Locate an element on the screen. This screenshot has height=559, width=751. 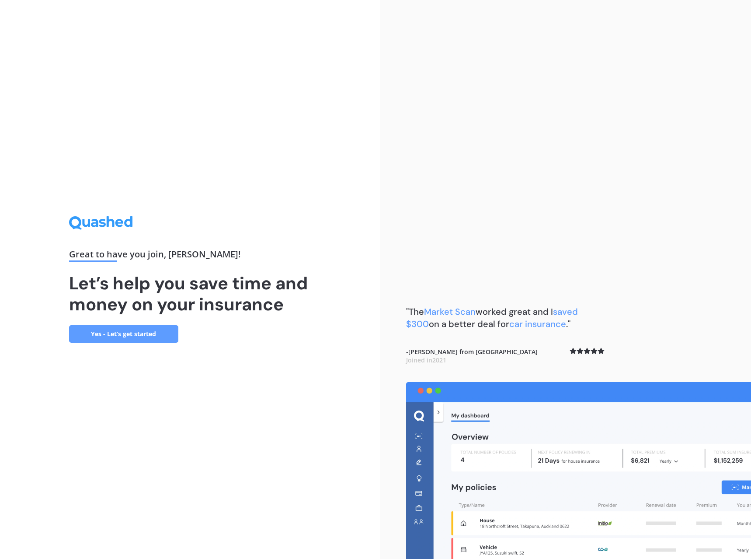
span: Market Scan is located at coordinates (450, 311).